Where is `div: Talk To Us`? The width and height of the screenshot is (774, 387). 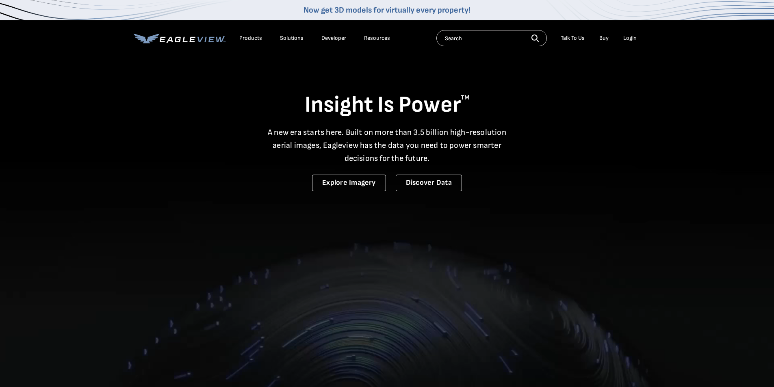
div: Talk To Us is located at coordinates (572, 38).